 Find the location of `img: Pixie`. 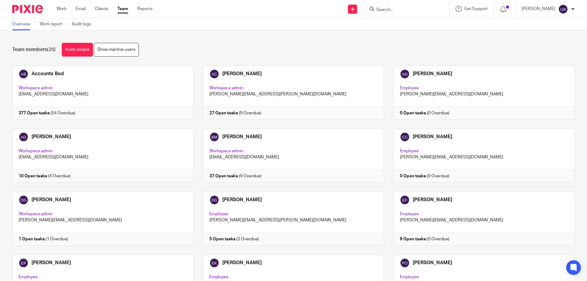

img: Pixie is located at coordinates (27, 9).